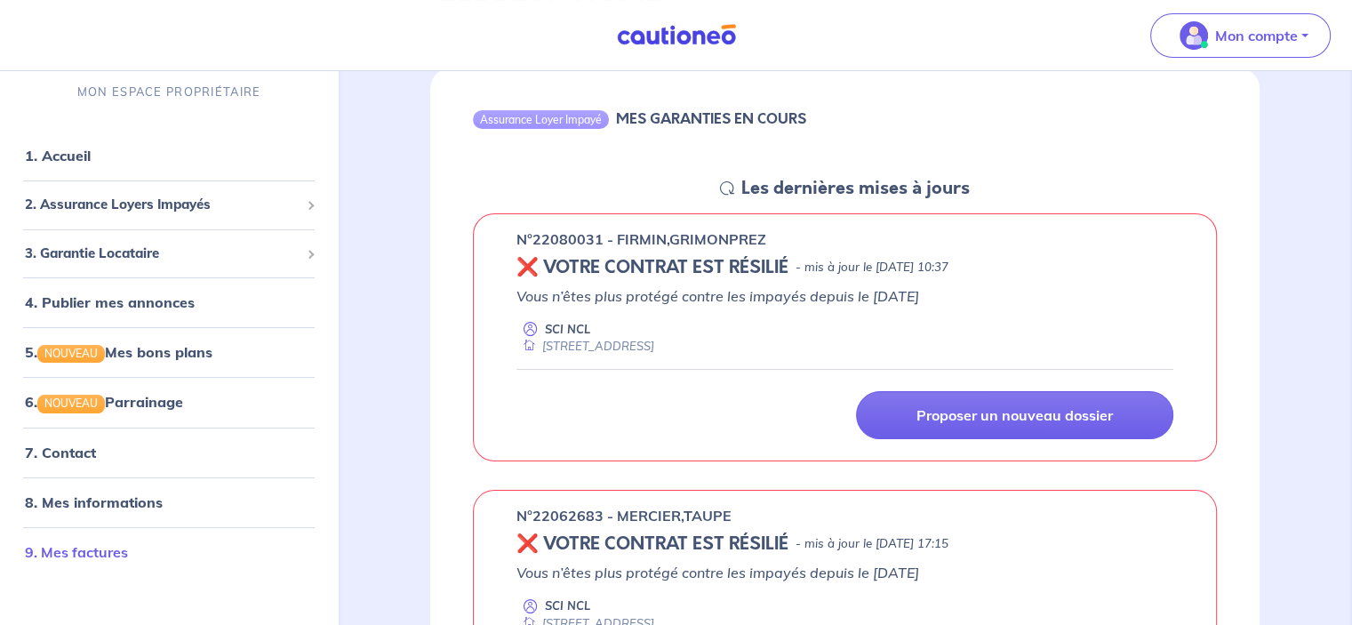 Image resolution: width=1352 pixels, height=625 pixels. I want to click on div: 9. Mes factures, so click(169, 552).